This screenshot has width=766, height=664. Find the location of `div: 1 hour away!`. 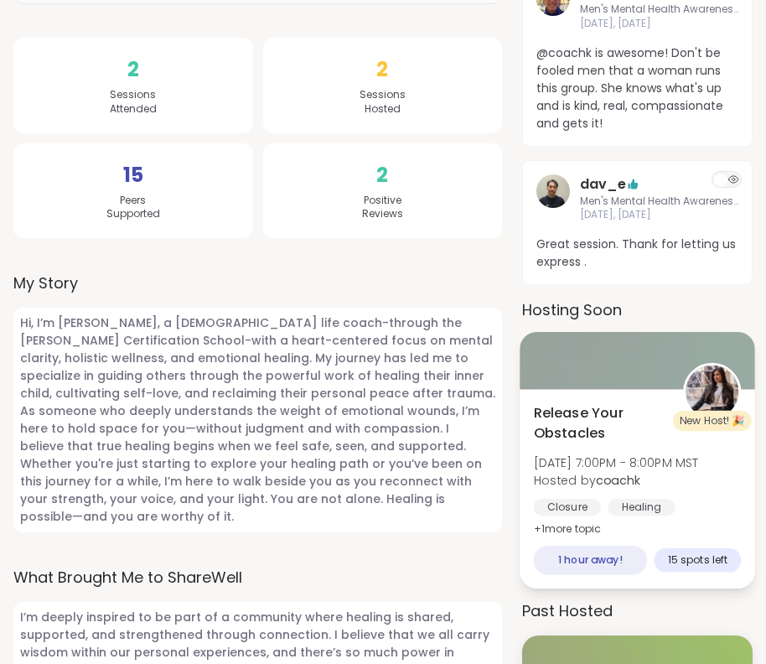

div: 1 hour away! is located at coordinates (591, 560).